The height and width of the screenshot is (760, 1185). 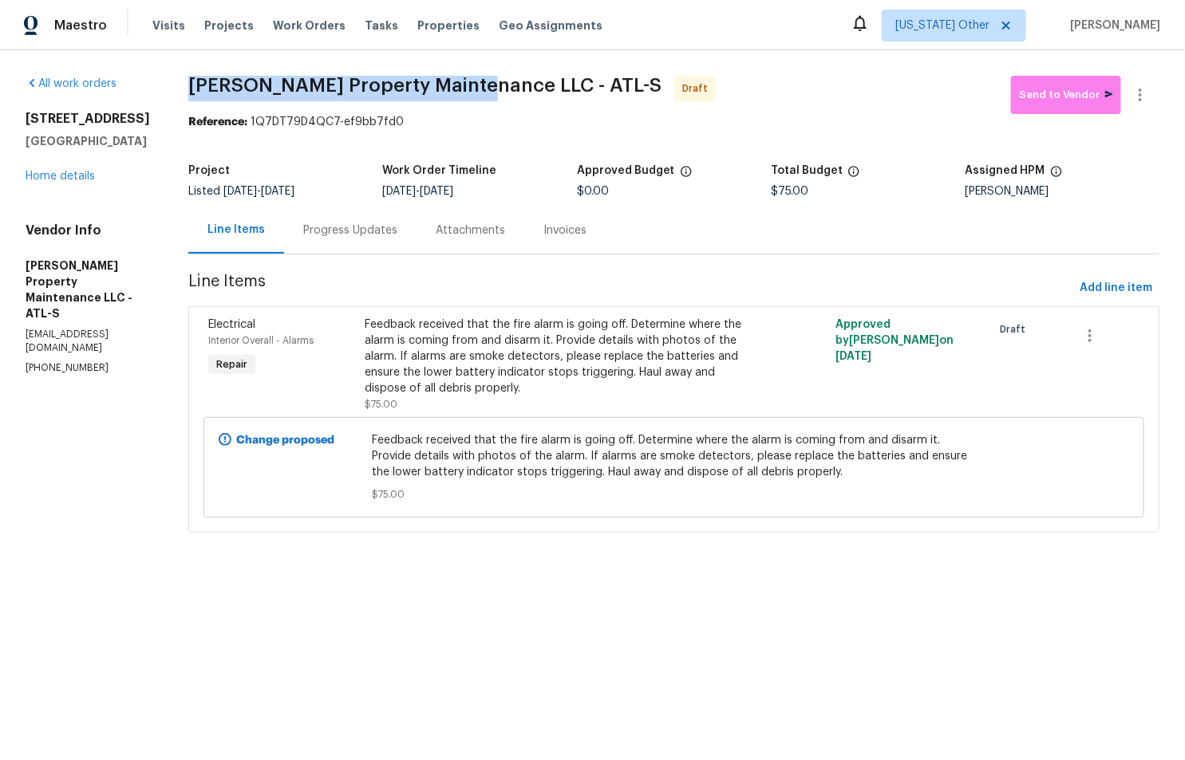 What do you see at coordinates (686, 176) in the screenshot?
I see `span: The total cost of line items that have been approved by both Opendoor and the Trade Partner. This...` at bounding box center [686, 176].